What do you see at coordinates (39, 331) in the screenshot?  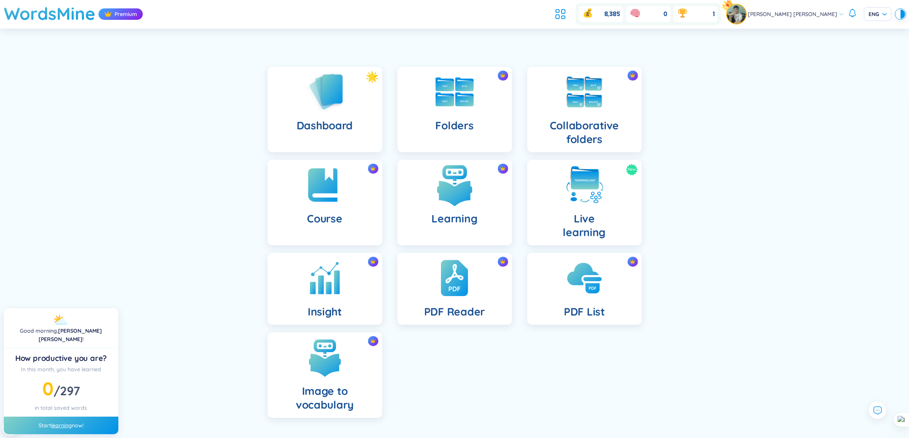 I see `span: Good morning ,` at bounding box center [39, 331].